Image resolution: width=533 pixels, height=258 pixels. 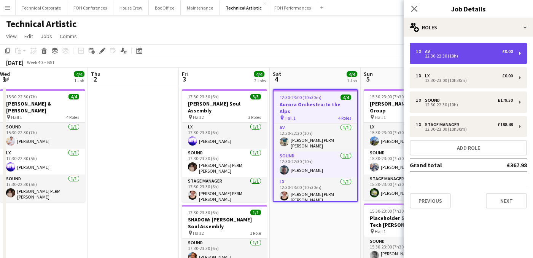 I want to click on span: 15:30-22:30 (7h), so click(x=21, y=96).